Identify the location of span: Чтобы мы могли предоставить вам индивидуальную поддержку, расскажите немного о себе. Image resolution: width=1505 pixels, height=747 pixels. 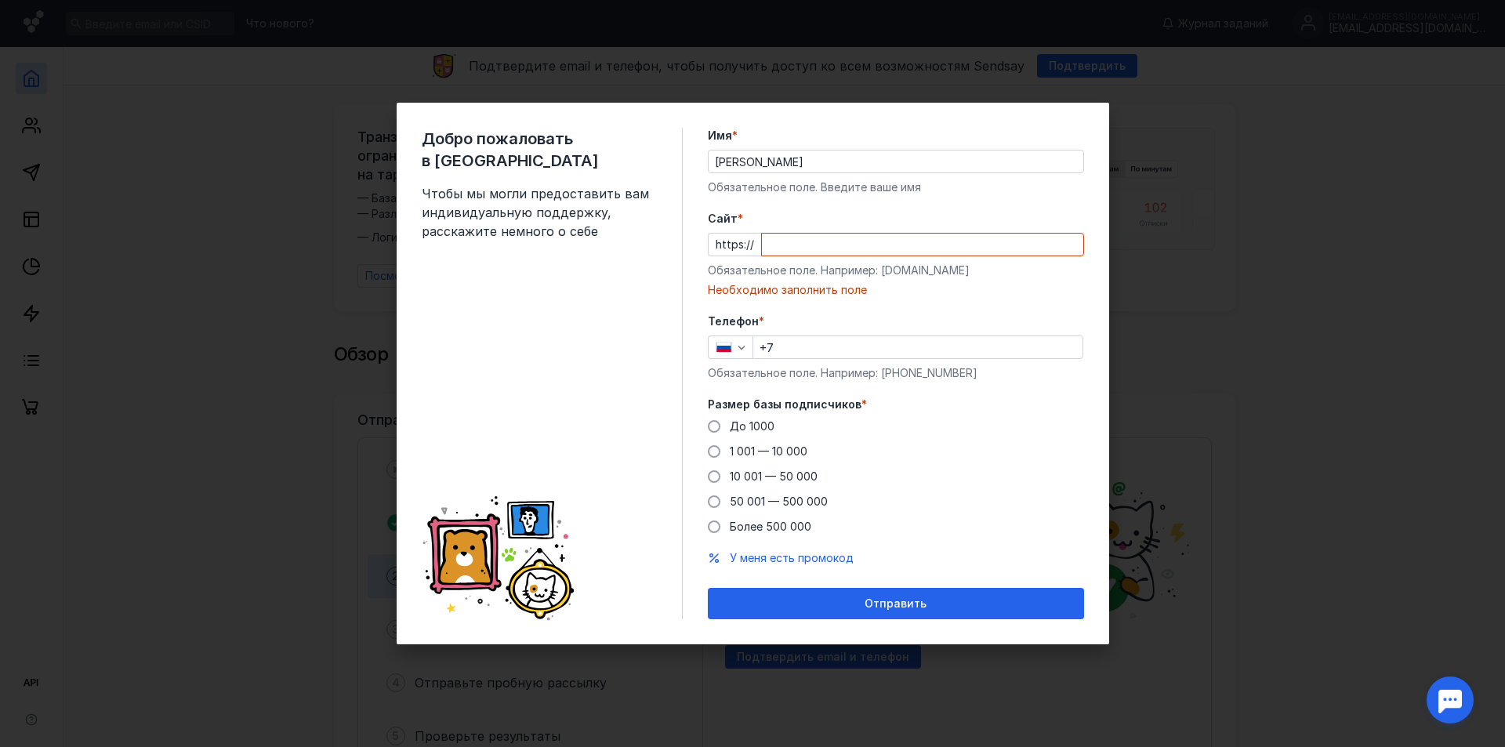
(539, 212).